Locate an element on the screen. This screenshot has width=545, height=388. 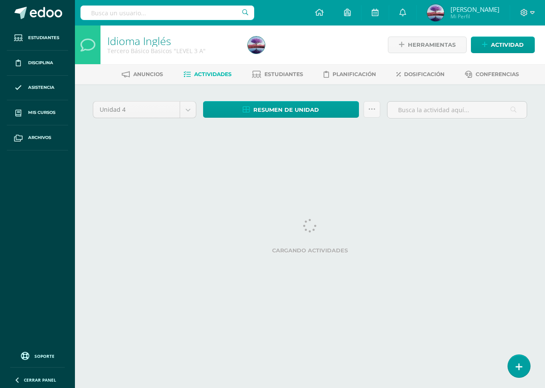
span: Asistencia is located at coordinates (41, 88).